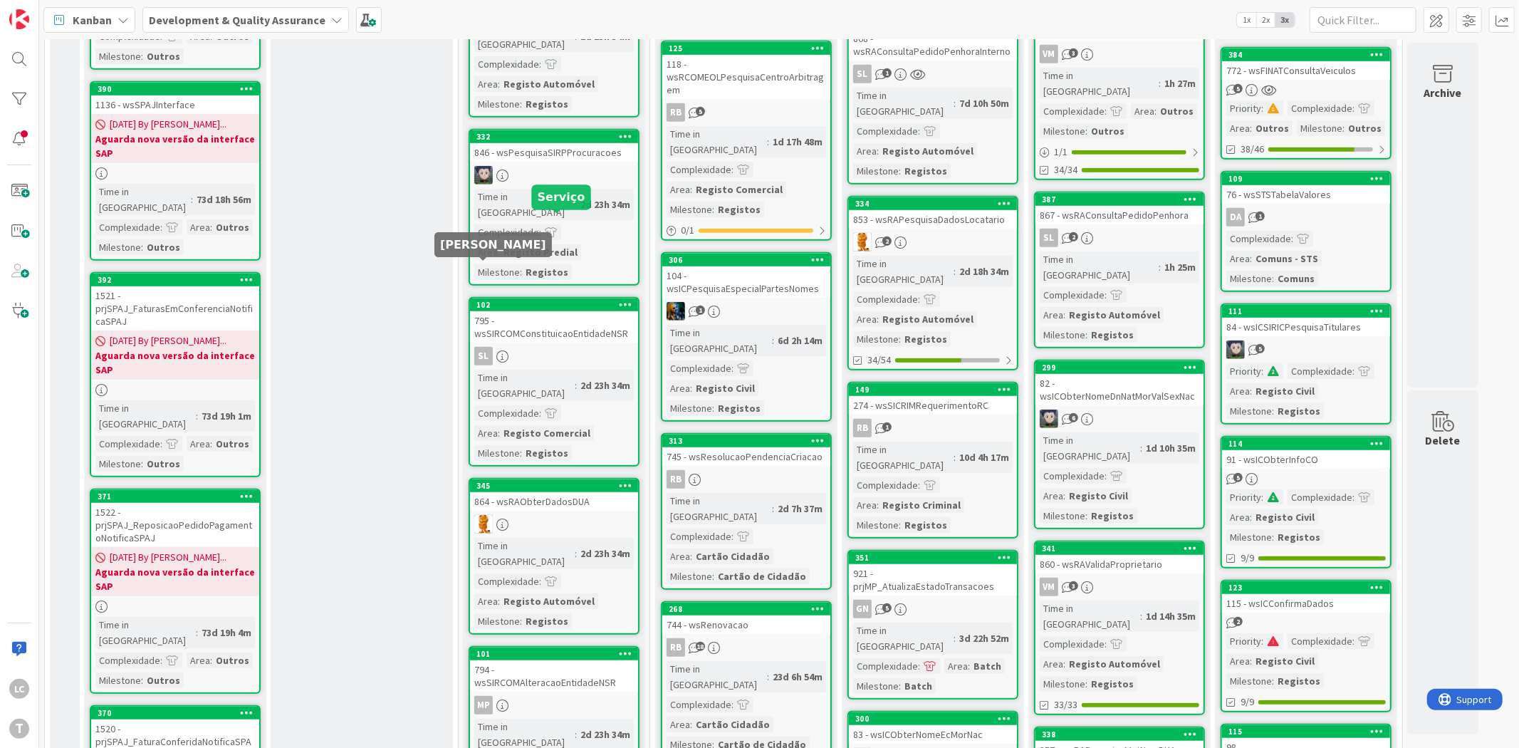 This screenshot has width=1519, height=748. Describe the element at coordinates (554, 152) in the screenshot. I see `div: 846 - wsPesquisaSIRPProcuracoes` at that location.